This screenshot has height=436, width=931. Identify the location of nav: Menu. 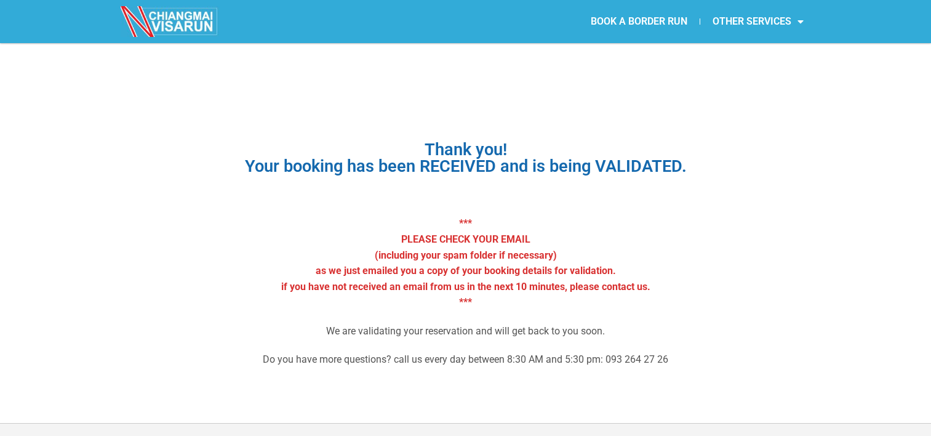
(640, 22).